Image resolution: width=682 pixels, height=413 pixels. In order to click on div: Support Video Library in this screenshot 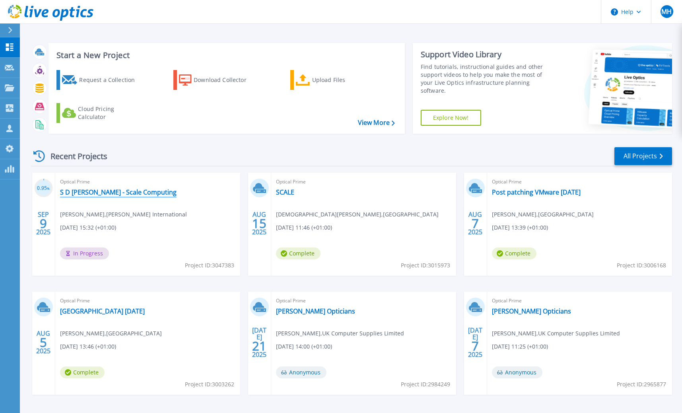, I will do `click(486, 54)`.